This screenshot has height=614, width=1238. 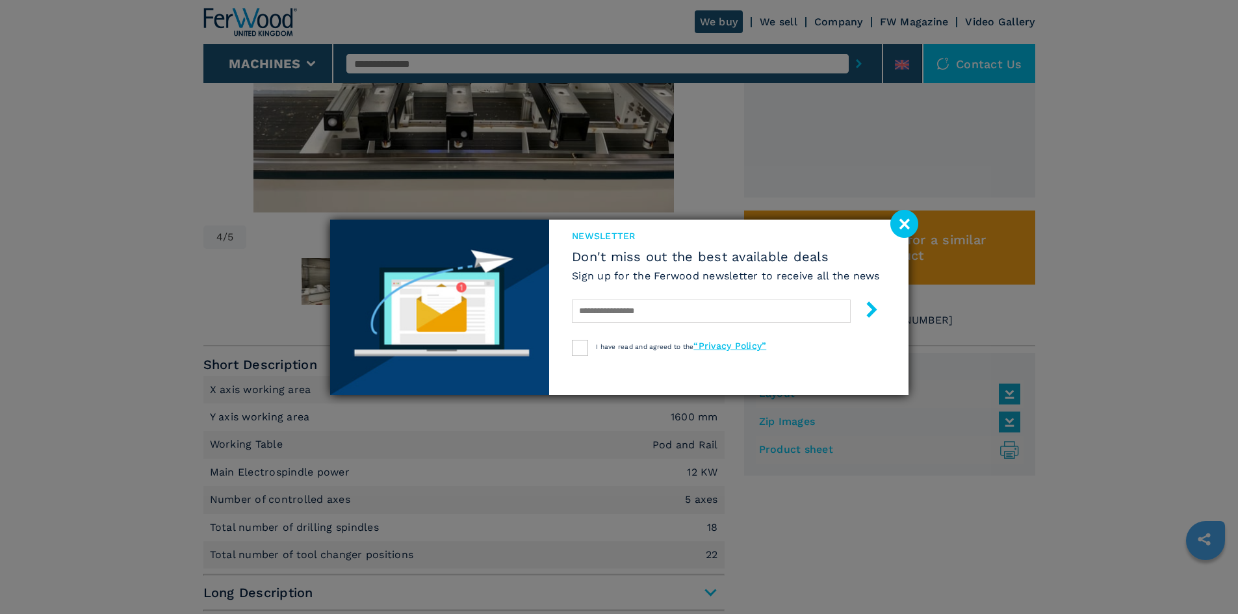 What do you see at coordinates (726, 257) in the screenshot?
I see `span: Don't miss out the best available deals` at bounding box center [726, 257].